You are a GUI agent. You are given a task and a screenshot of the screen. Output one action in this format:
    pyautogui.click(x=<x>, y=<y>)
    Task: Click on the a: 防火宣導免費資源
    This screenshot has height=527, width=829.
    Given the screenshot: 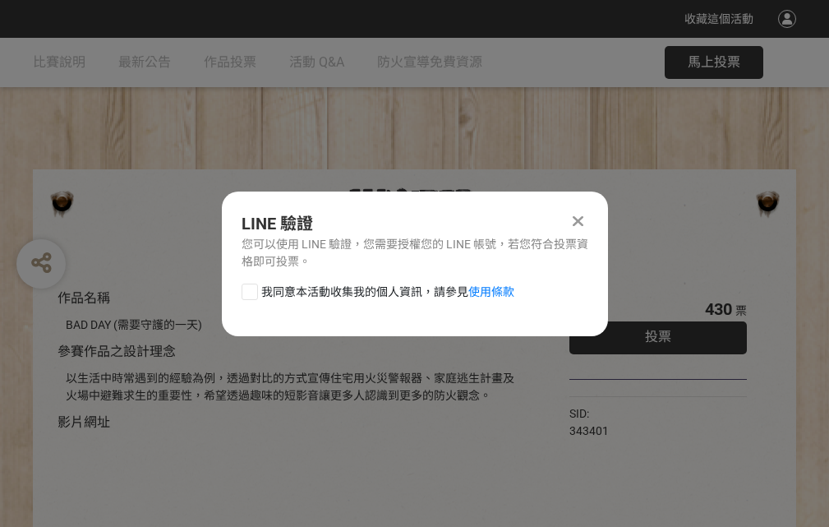 What is the action you would take?
    pyautogui.click(x=430, y=62)
    